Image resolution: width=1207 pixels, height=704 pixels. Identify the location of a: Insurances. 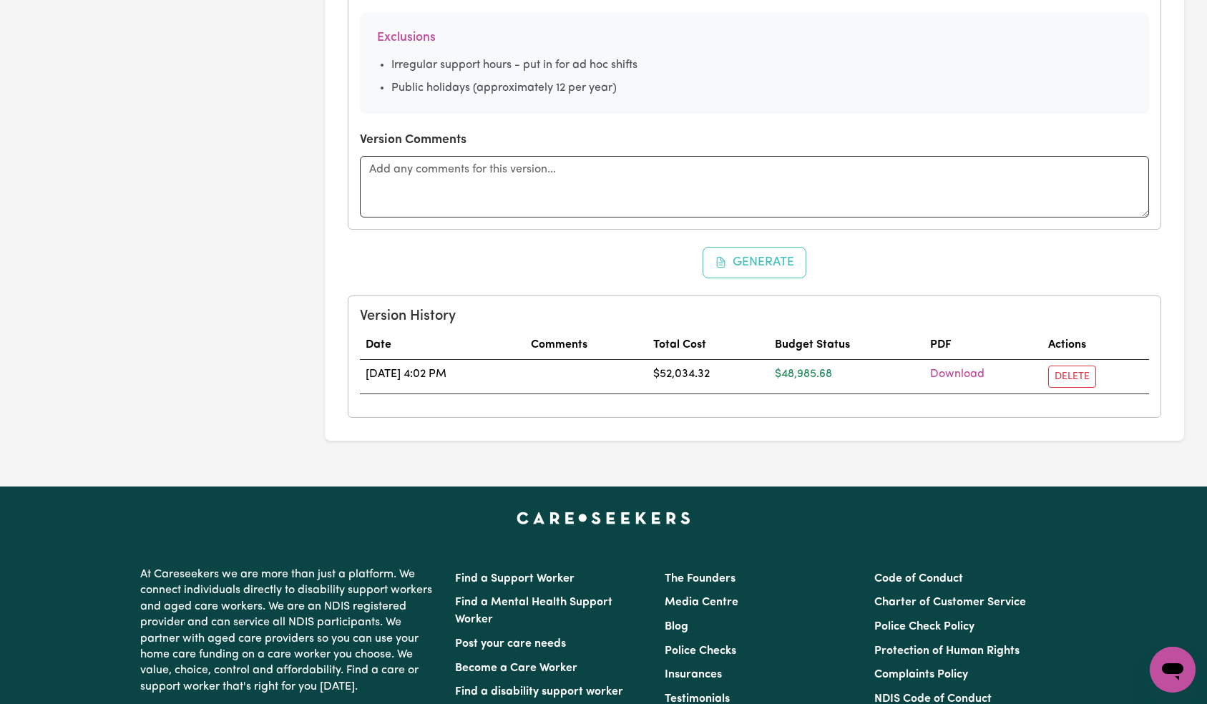
(693, 675).